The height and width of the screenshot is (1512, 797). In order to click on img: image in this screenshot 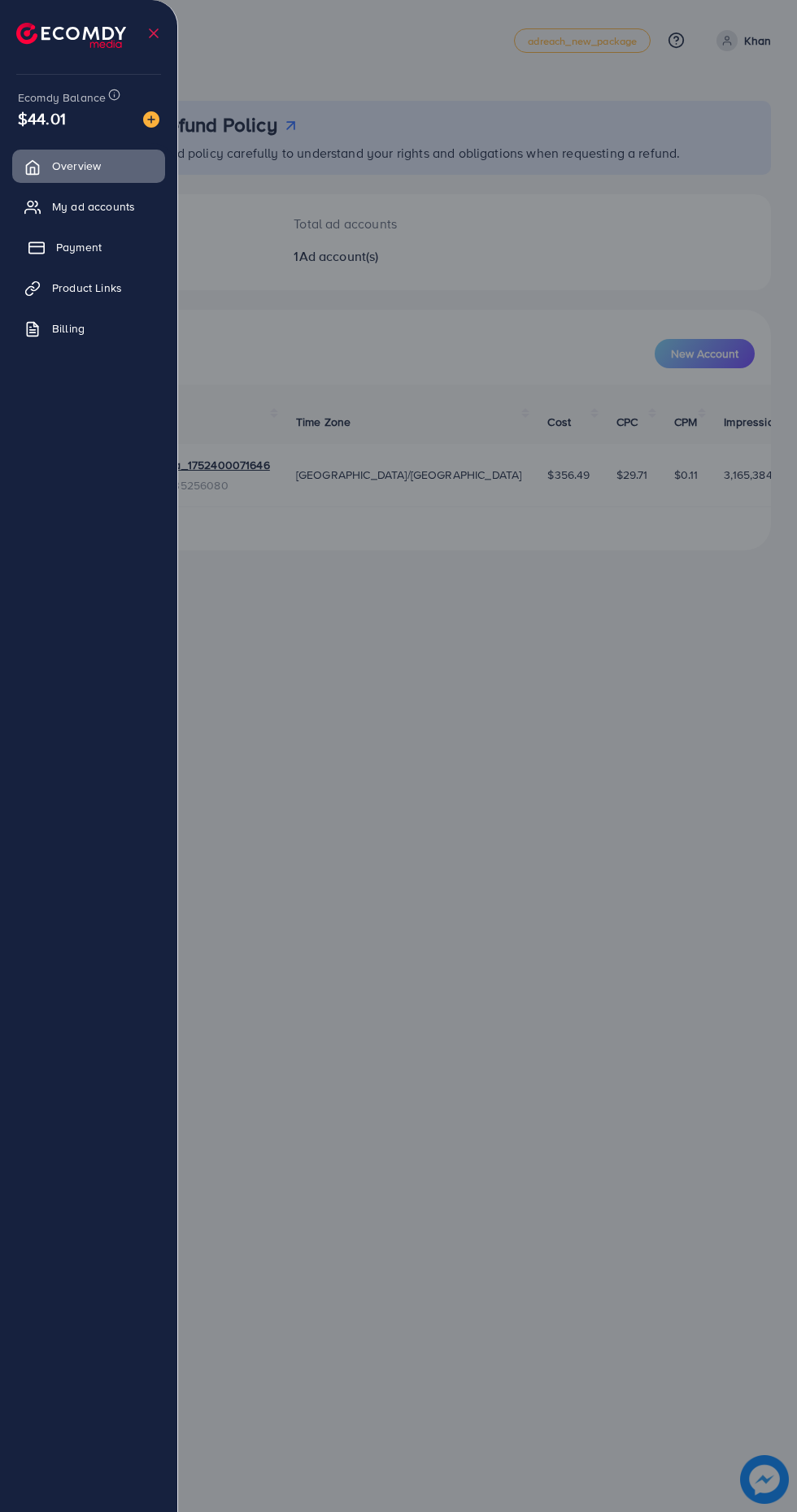, I will do `click(151, 119)`.